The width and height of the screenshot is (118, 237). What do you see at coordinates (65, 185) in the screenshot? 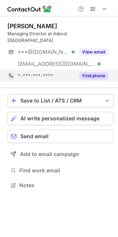
I see `span: Notes` at bounding box center [65, 185].